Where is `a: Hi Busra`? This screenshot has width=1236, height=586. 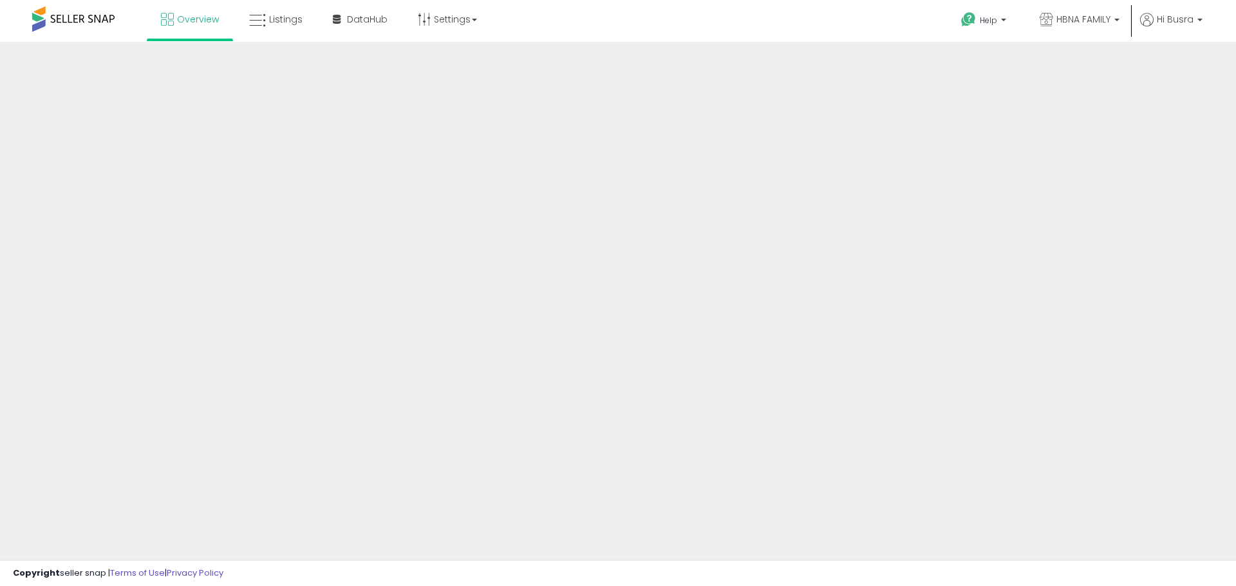 a: Hi Busra is located at coordinates (1171, 27).